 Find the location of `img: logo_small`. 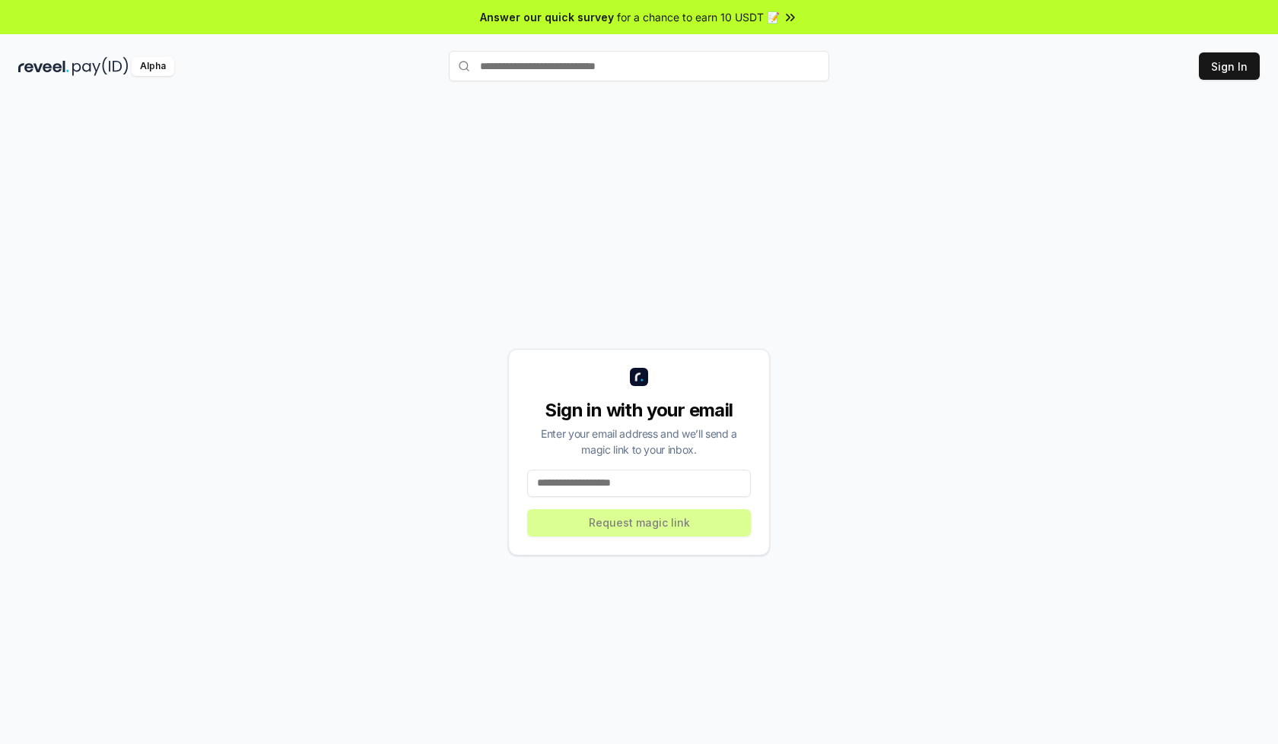

img: logo_small is located at coordinates (639, 377).